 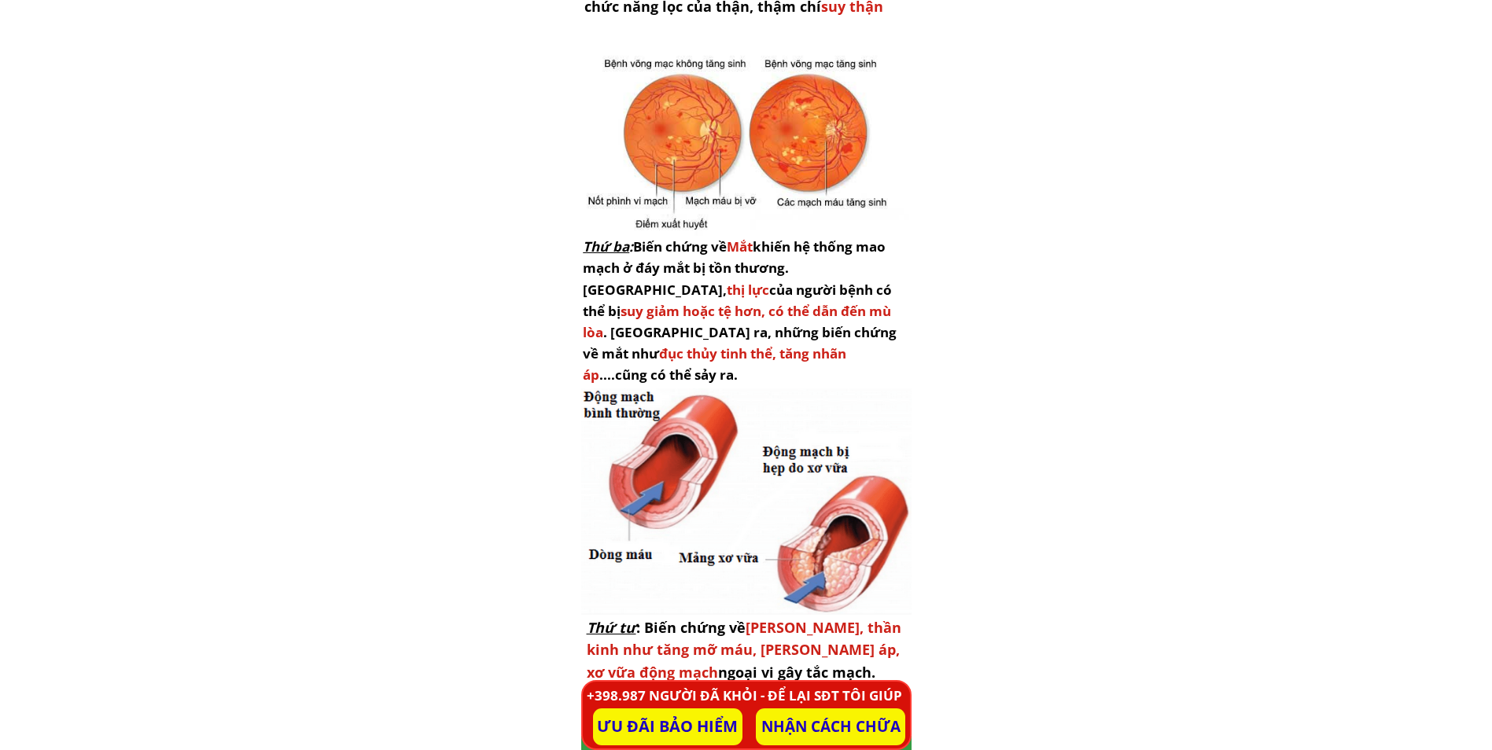 What do you see at coordinates (748, 289) in the screenshot?
I see `span: thị lực` at bounding box center [748, 289].